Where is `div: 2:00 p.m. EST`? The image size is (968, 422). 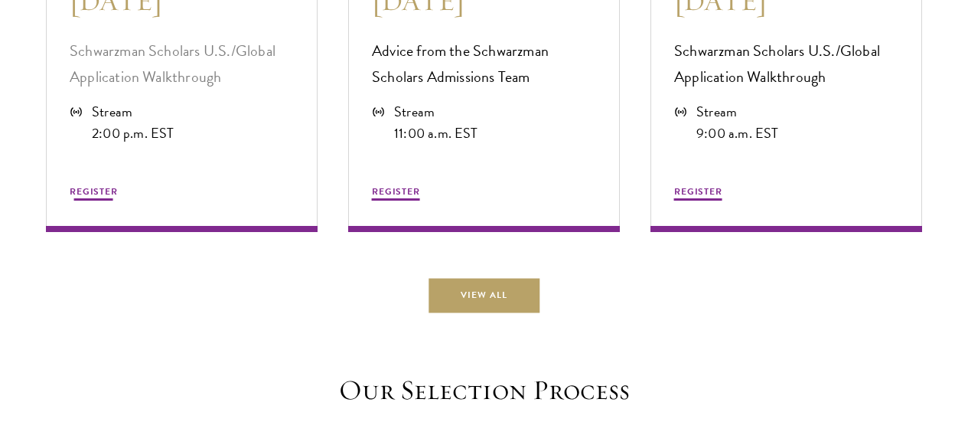 div: 2:00 p.m. EST is located at coordinates (132, 133).